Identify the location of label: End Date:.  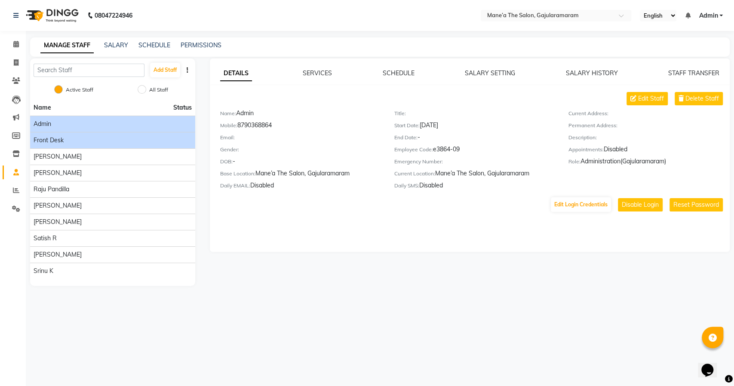
(406, 138).